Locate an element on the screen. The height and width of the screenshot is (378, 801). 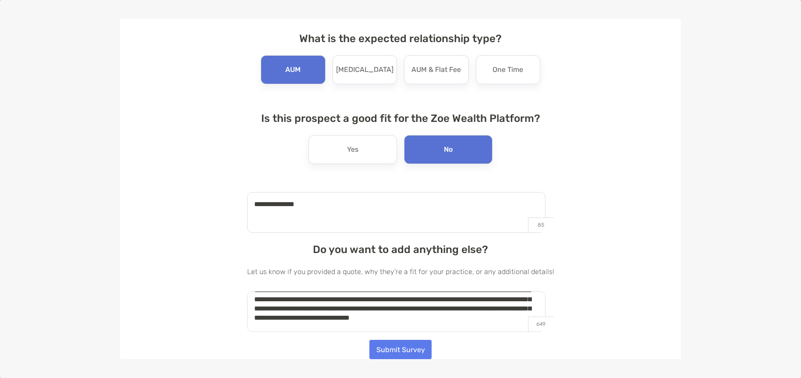
p: No is located at coordinates (448, 149).